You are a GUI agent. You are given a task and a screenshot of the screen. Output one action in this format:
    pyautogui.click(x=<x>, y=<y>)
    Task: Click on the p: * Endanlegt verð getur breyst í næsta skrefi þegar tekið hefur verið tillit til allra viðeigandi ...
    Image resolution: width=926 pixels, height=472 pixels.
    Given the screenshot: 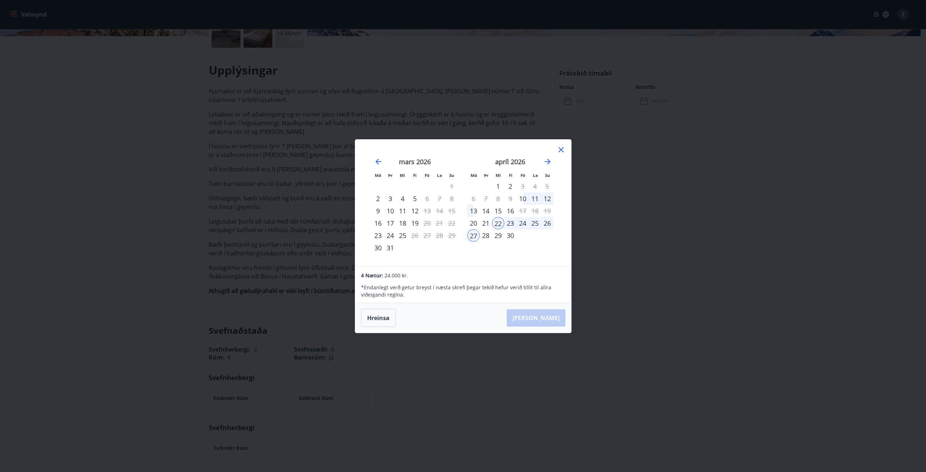 What is the action you would take?
    pyautogui.click(x=463, y=291)
    